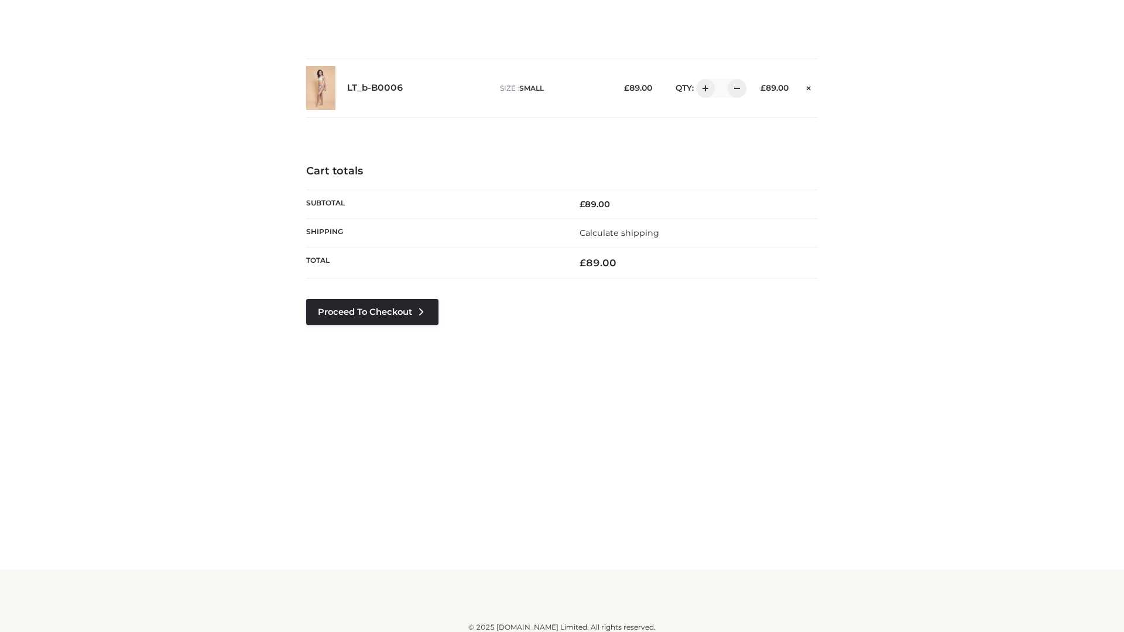 This screenshot has height=632, width=1124. Describe the element at coordinates (372, 312) in the screenshot. I see `a: Proceed to Checkout` at that location.